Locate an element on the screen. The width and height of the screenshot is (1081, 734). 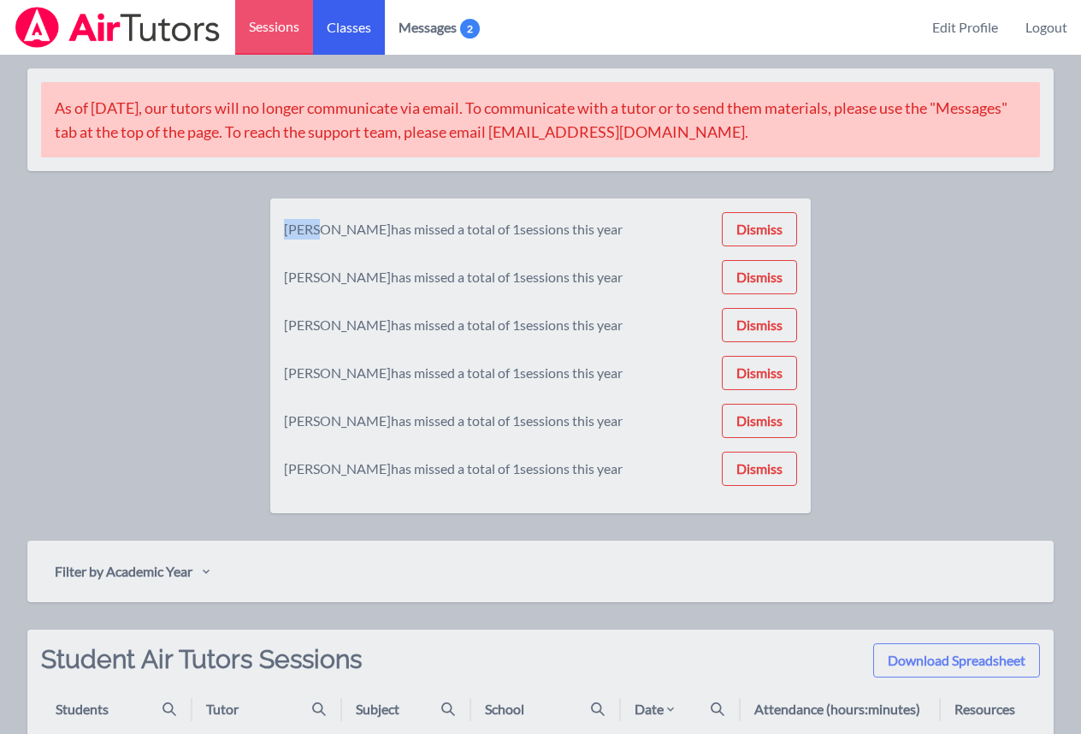
span: 2 is located at coordinates (470, 28).